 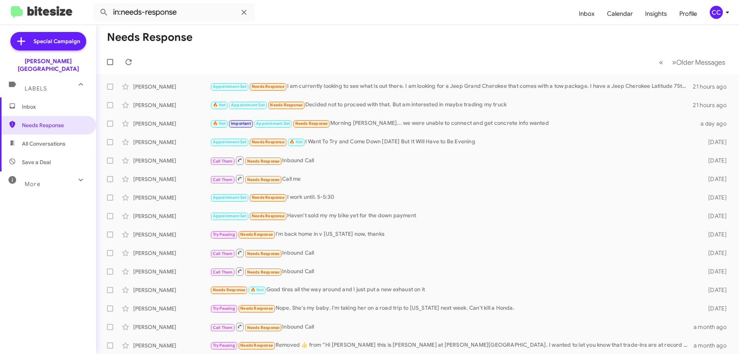 I want to click on a: Calendar, so click(x=620, y=14).